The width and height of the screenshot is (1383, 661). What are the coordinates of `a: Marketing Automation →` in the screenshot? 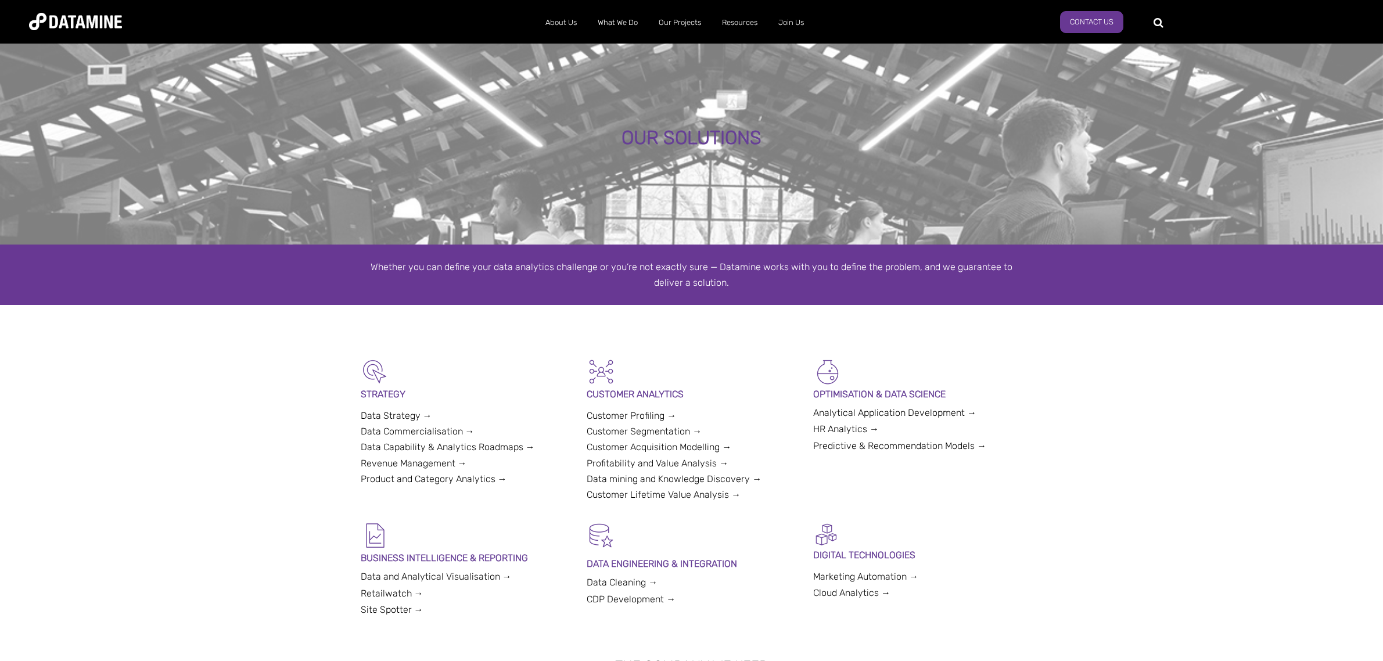 It's located at (866, 576).